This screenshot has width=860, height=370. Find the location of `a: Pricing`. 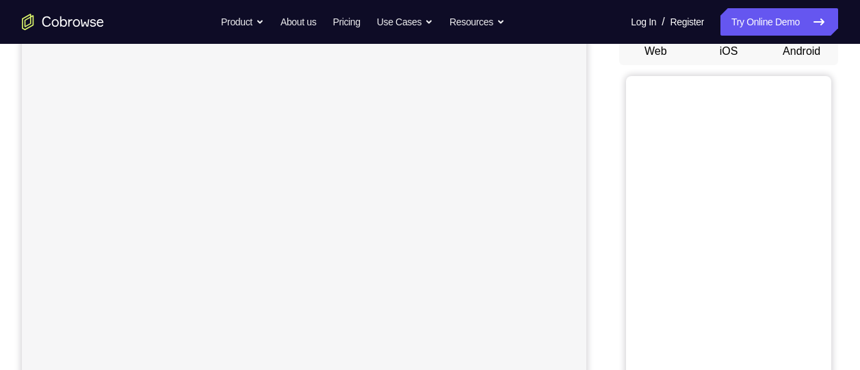

a: Pricing is located at coordinates (346, 22).